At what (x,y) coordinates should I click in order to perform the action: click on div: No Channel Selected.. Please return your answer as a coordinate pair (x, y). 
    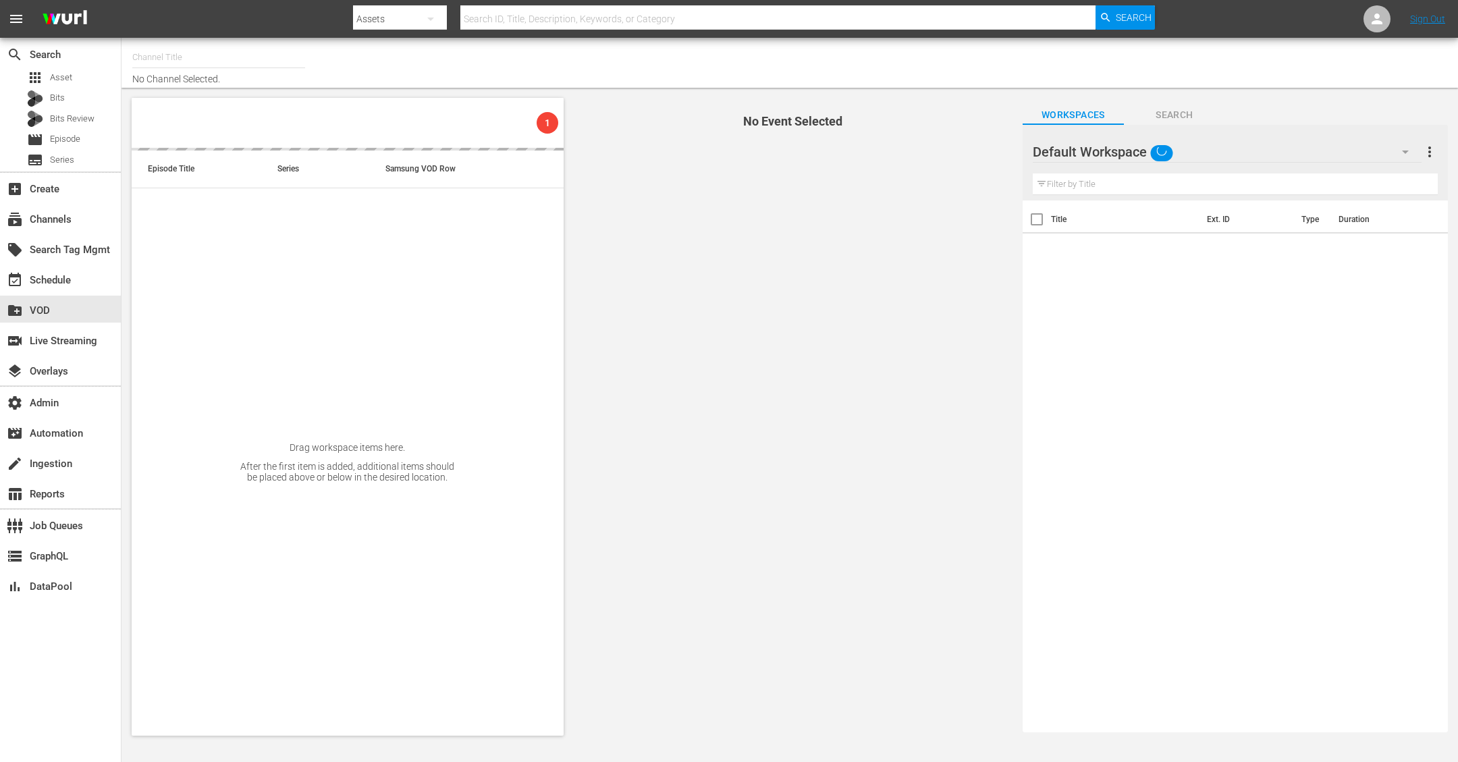
    Looking at the image, I should click on (491, 63).